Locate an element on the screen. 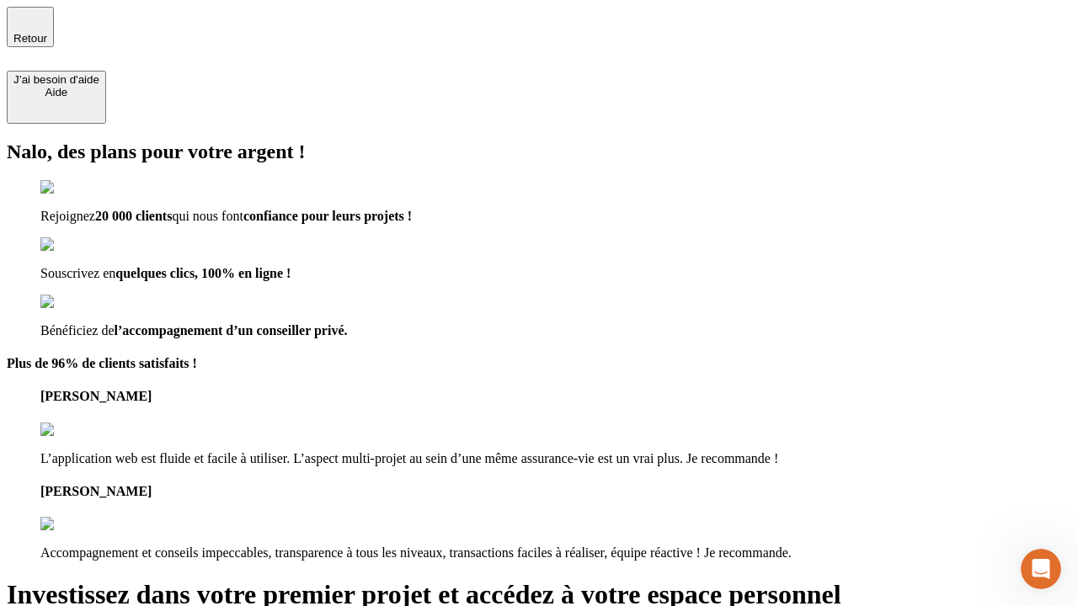 The height and width of the screenshot is (606, 1078). span: Retour is located at coordinates (30, 38).